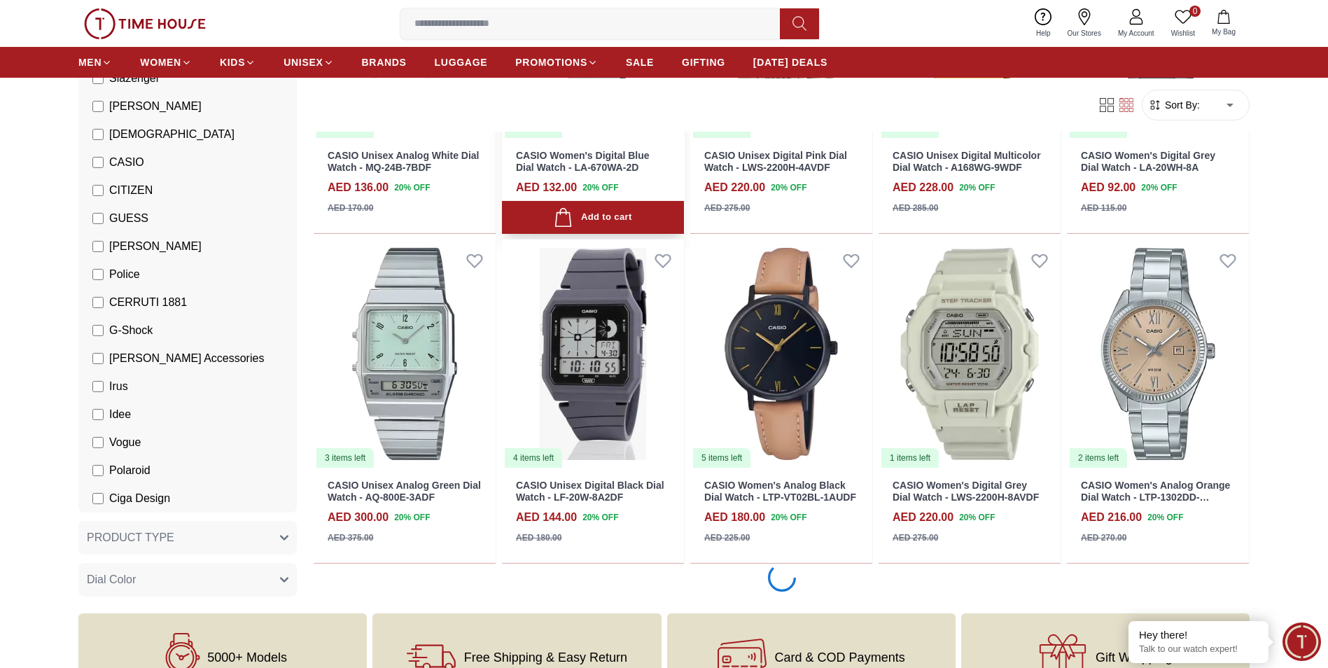 This screenshot has height=668, width=1328. I want to click on span: WOMEN, so click(160, 62).